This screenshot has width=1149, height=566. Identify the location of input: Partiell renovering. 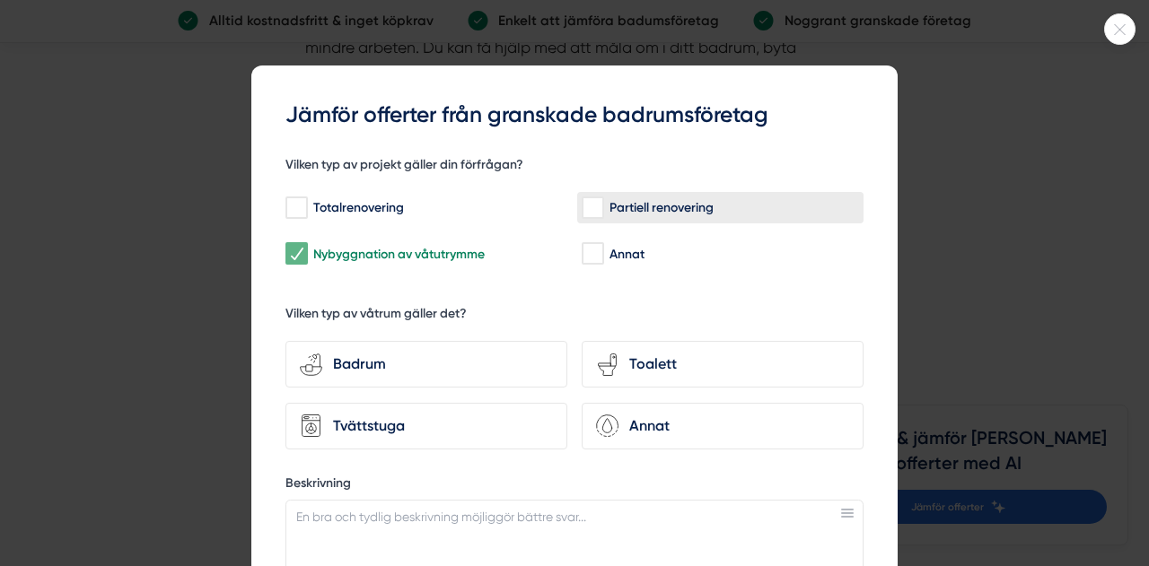
(591, 208).